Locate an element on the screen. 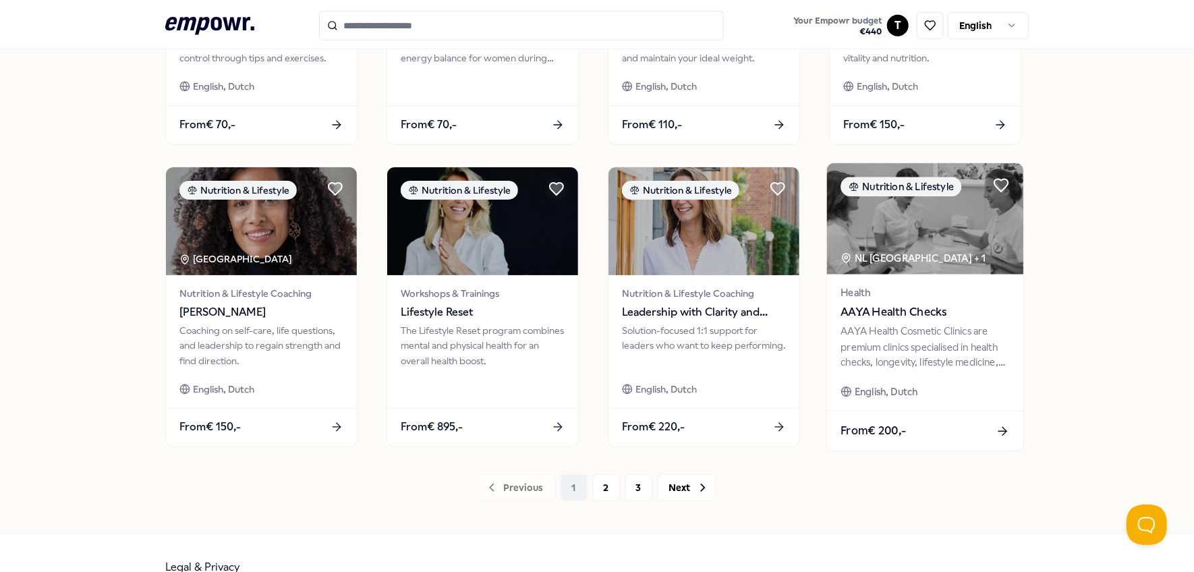 Image resolution: width=1194 pixels, height=572 pixels. button: Your Empowr budget€440 is located at coordinates (837, 26).